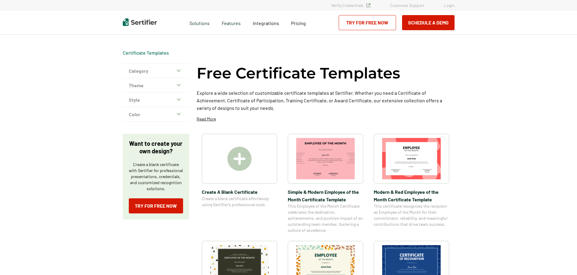 The height and width of the screenshot is (275, 577). I want to click on a: Verify Credentials, so click(351, 5).